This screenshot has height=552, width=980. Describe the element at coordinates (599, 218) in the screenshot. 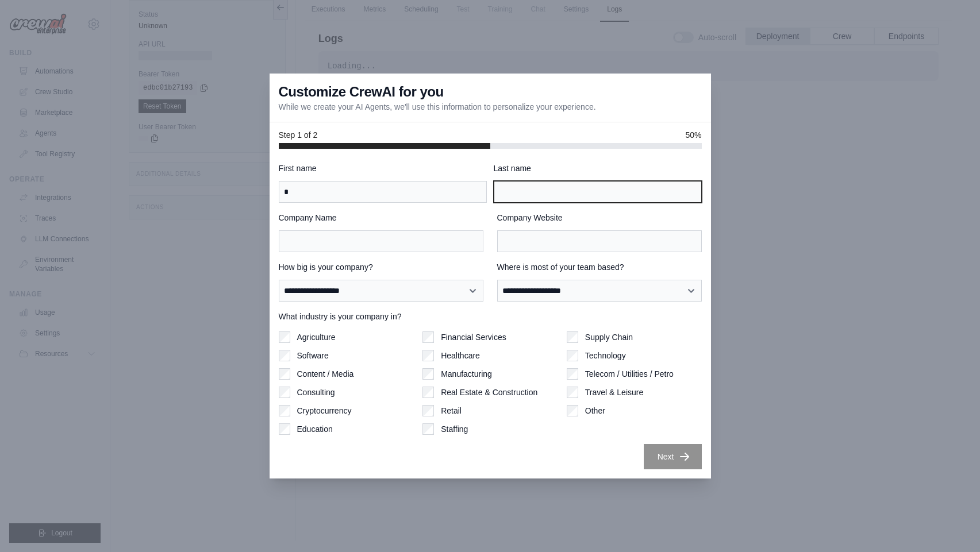

I see `label: Company Website` at that location.